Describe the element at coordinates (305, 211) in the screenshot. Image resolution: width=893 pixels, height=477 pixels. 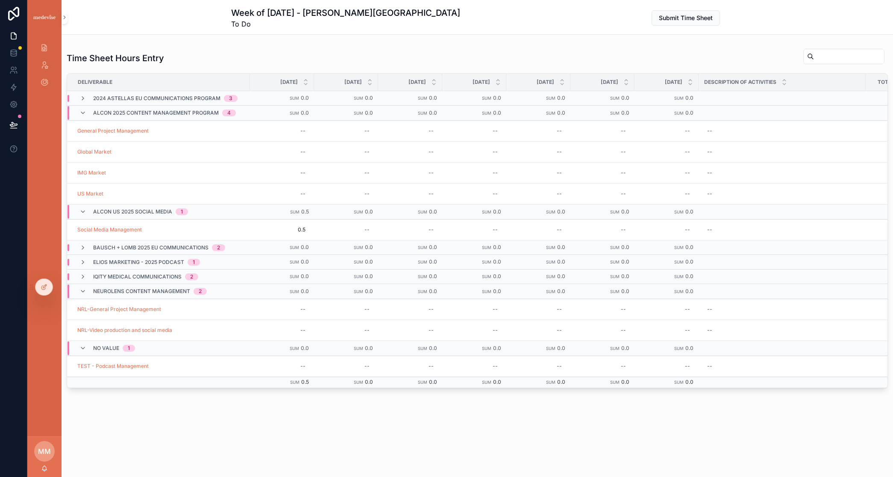
I see `span: 0.5` at that location.